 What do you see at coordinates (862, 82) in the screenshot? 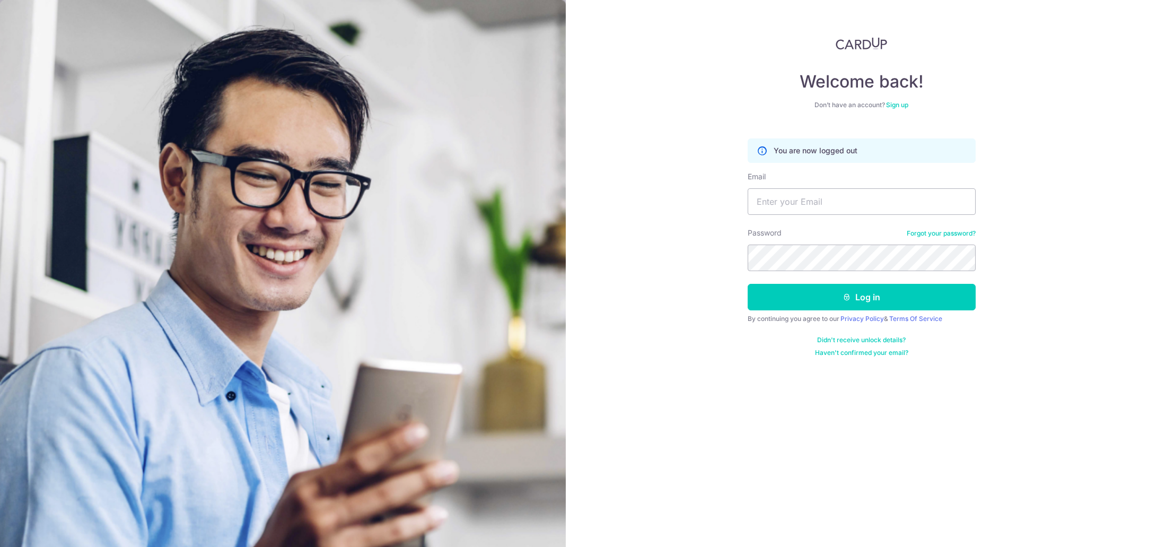
I see `h4: Welcome back!` at bounding box center [862, 82].